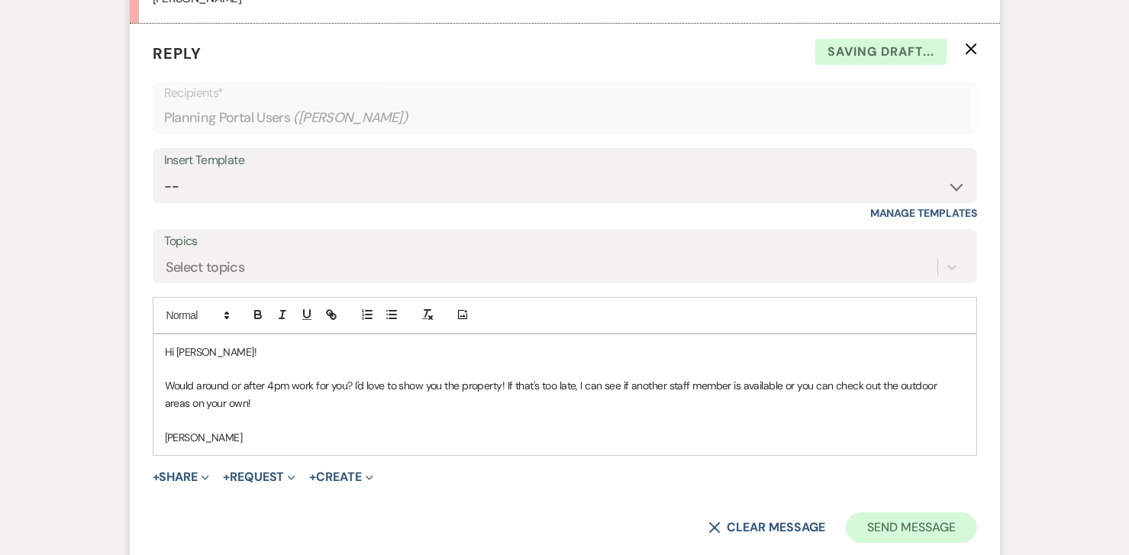 The height and width of the screenshot is (555, 1129). I want to click on p: Would around or after 4pm work for you? I'd love to show you the property! If that's too late, I ..., so click(565, 394).